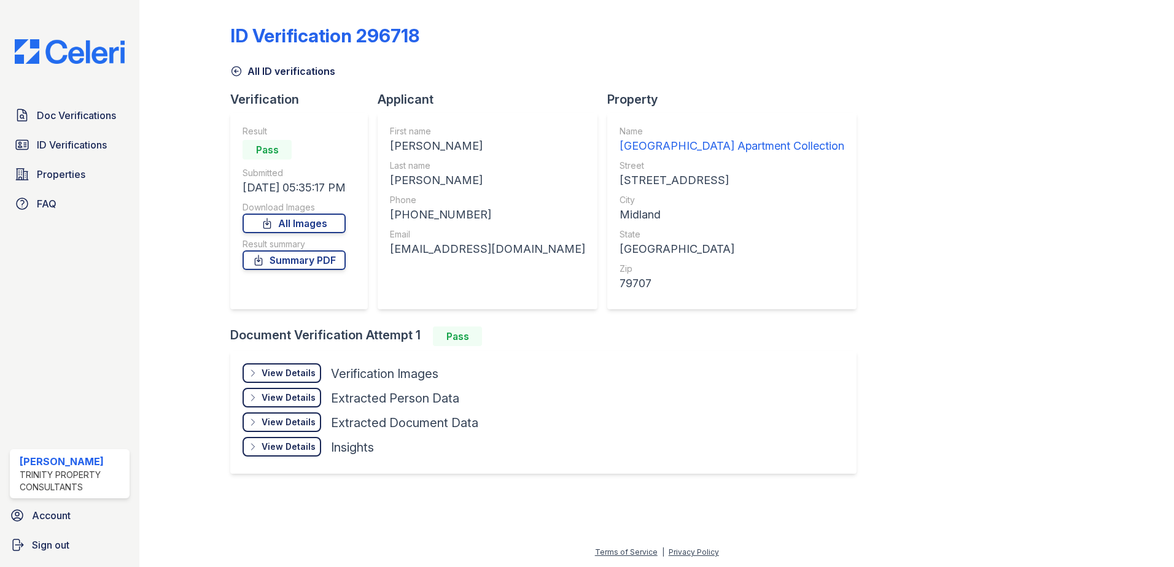 The width and height of the screenshot is (1174, 567). What do you see at coordinates (294, 173) in the screenshot?
I see `div: Submitted` at bounding box center [294, 173].